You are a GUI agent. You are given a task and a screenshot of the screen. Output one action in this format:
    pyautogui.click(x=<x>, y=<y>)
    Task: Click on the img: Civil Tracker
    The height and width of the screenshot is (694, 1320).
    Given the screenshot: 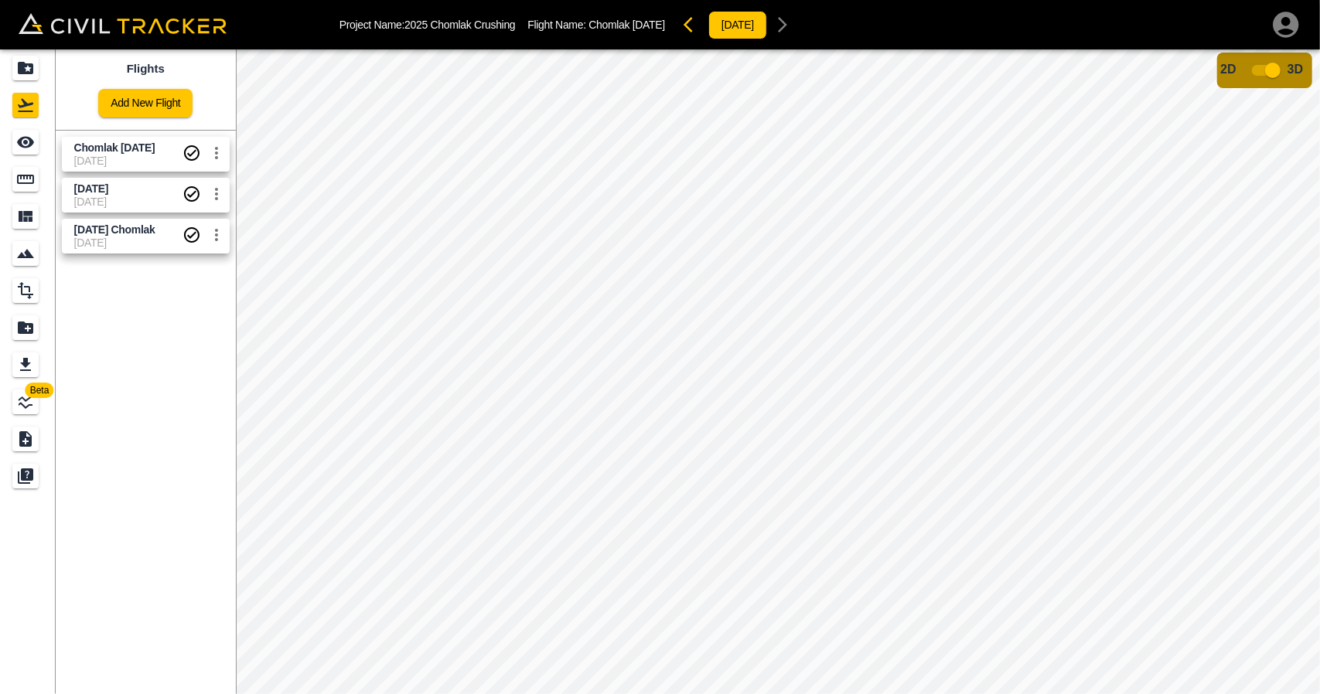 What is the action you would take?
    pyautogui.click(x=122, y=24)
    